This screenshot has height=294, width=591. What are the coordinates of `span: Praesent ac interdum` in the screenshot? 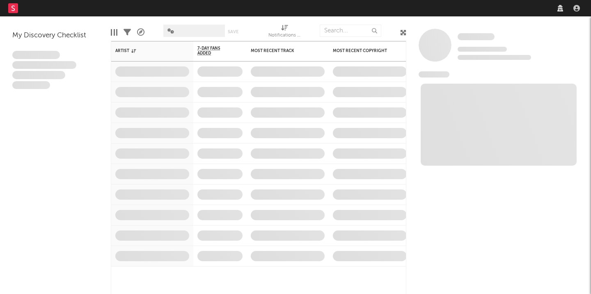 It's located at (39, 75).